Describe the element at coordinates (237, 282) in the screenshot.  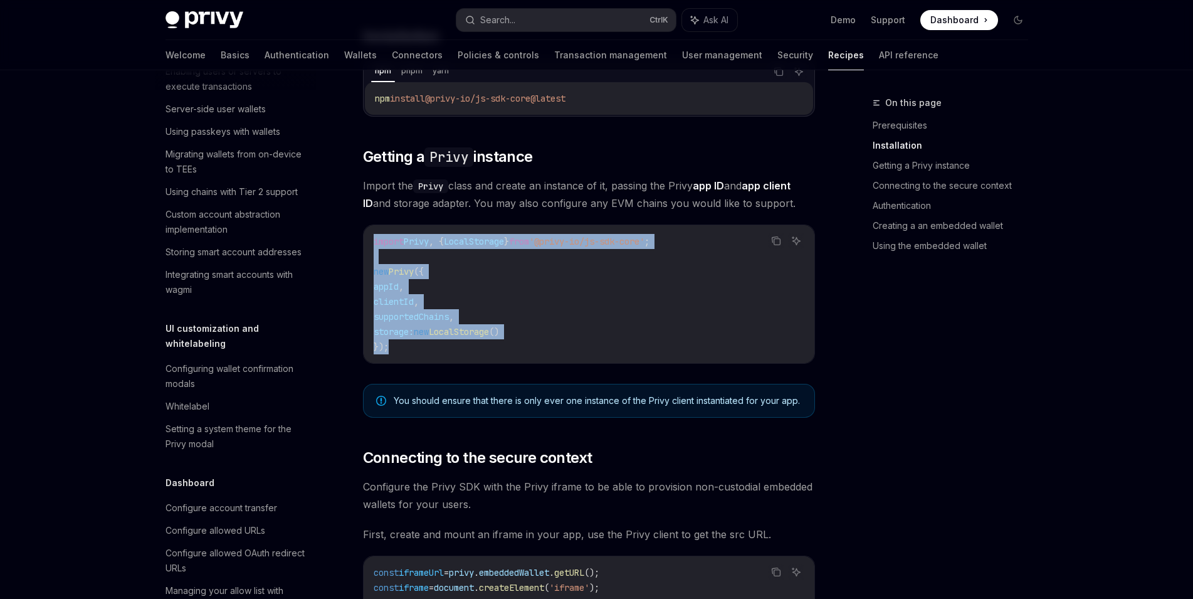
I see `div: Integrating smart accounts with wagmi` at that location.